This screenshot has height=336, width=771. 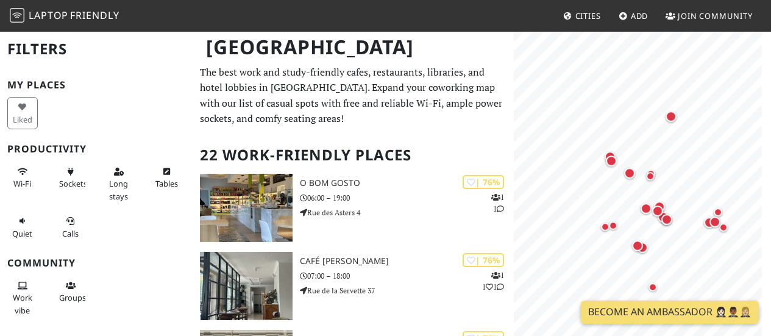 I want to click on button: Long stays, so click(x=119, y=183).